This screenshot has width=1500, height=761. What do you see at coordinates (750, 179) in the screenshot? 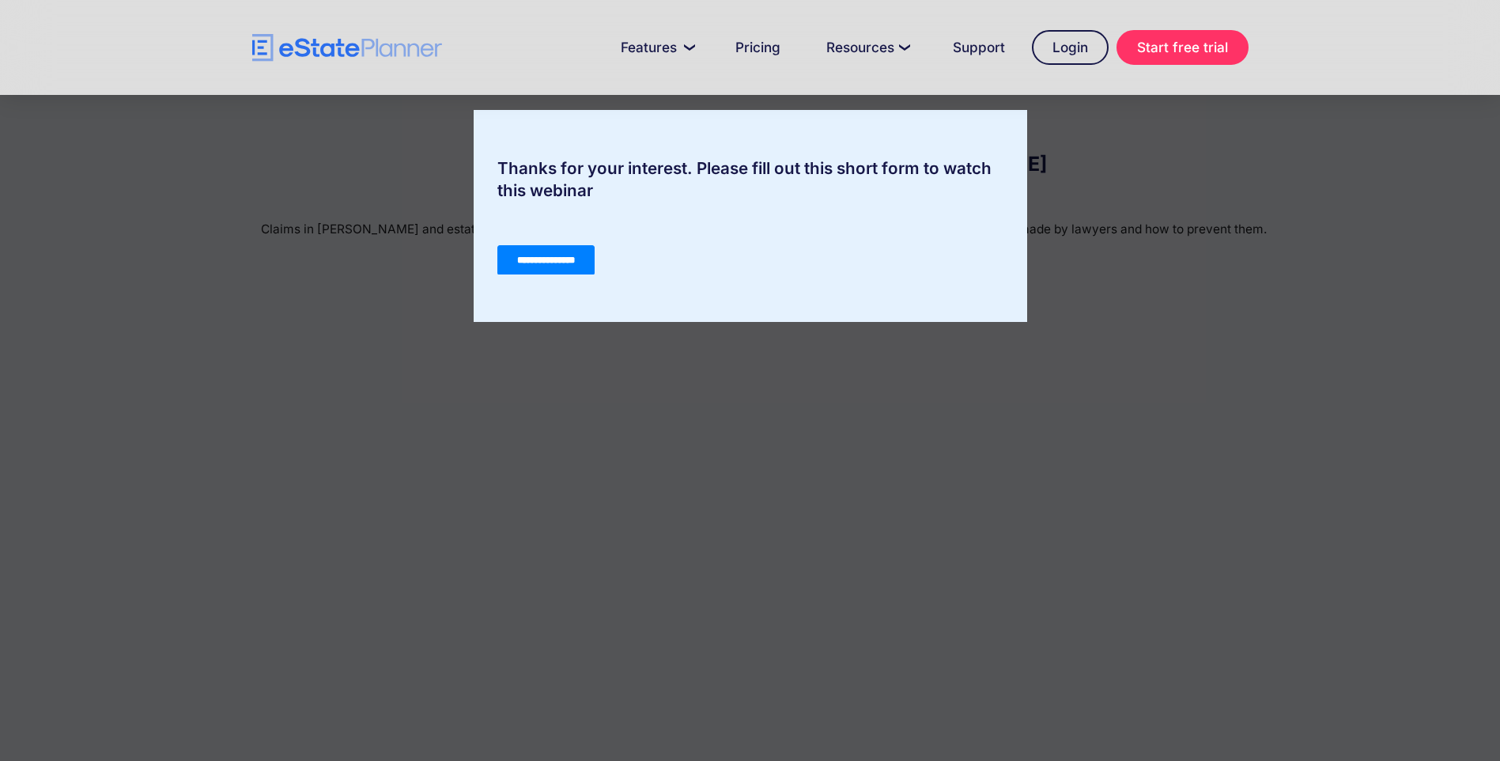
I see `div: Thanks for your interest. Please fill out this short form to watch this webinar` at bounding box center [750, 179].